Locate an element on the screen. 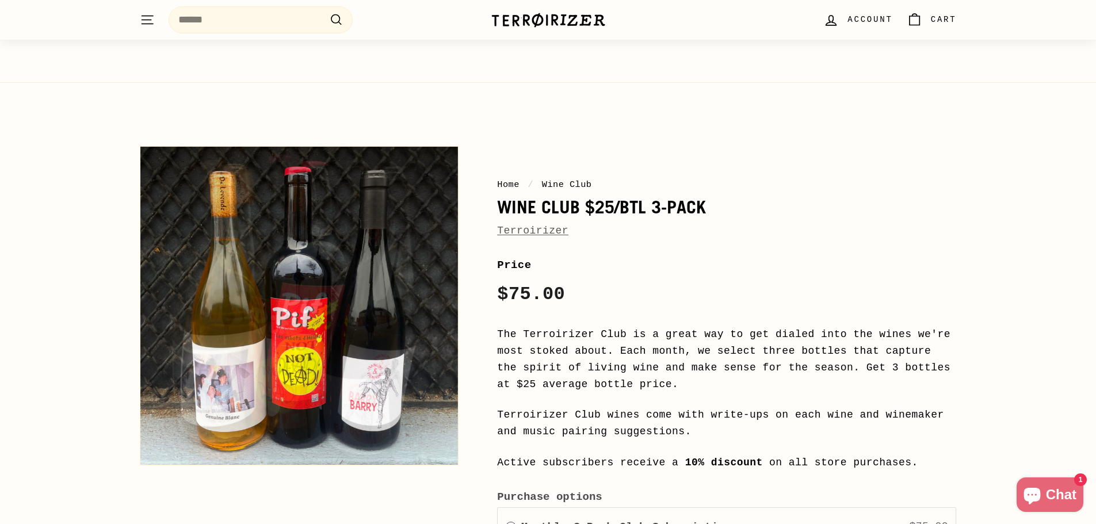  p: Active subscribers receive a on all store purchases. is located at coordinates (727, 463).